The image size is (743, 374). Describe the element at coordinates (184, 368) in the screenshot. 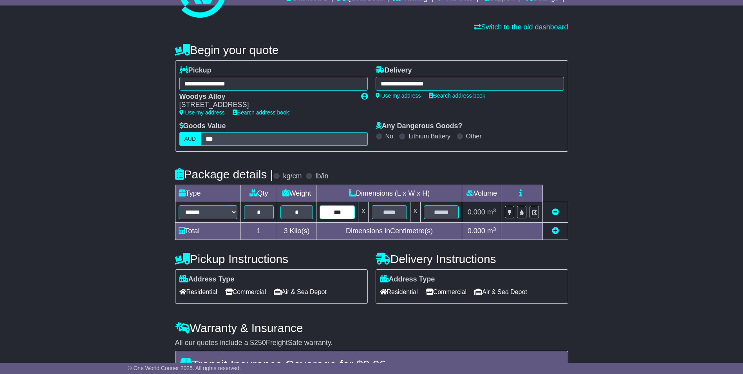

I see `span: © One World Courier 2025. All rights reserved.` at that location.